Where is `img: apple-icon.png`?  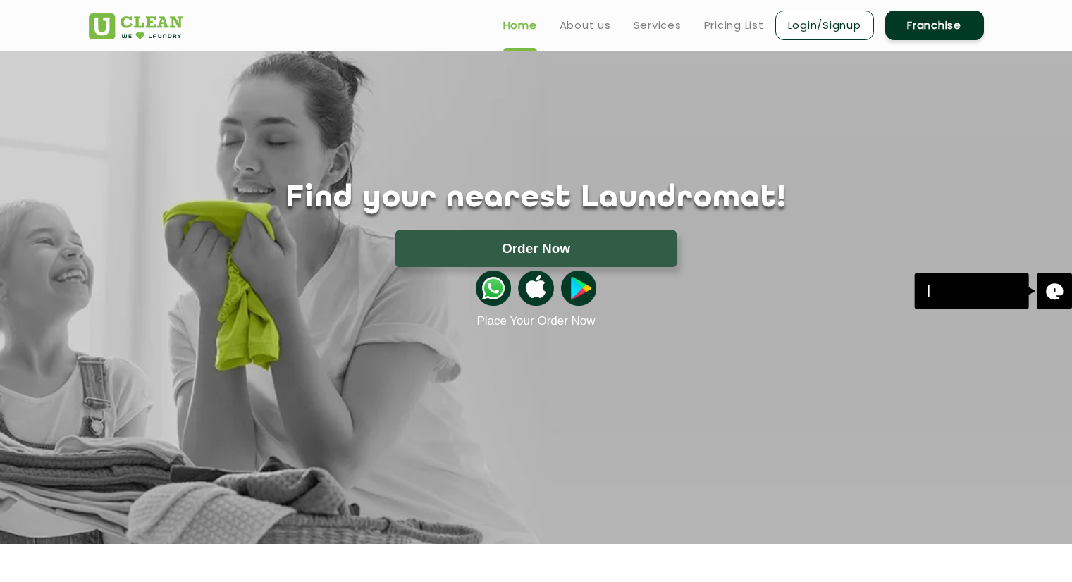
img: apple-icon.png is located at coordinates (535, 288).